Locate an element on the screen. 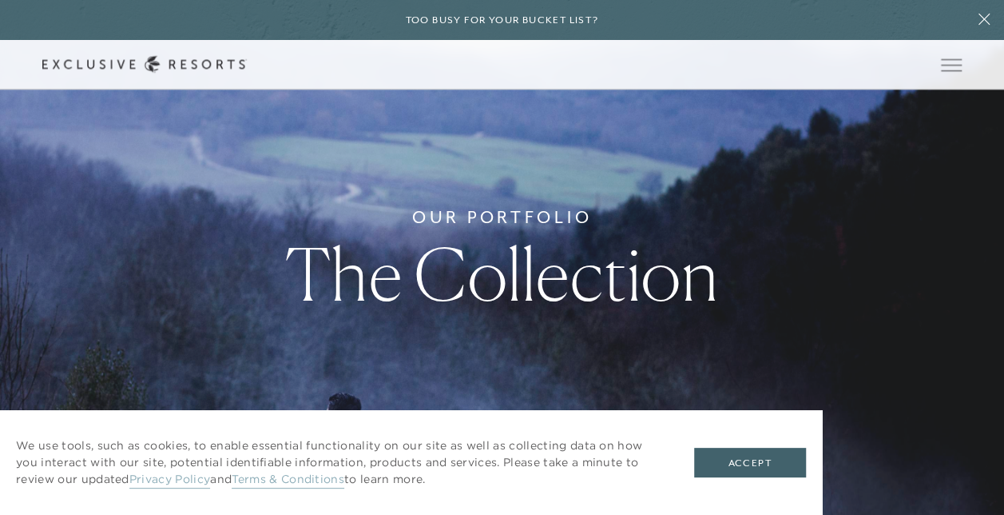 The width and height of the screenshot is (1004, 515). button: Open navigation is located at coordinates (952, 65).